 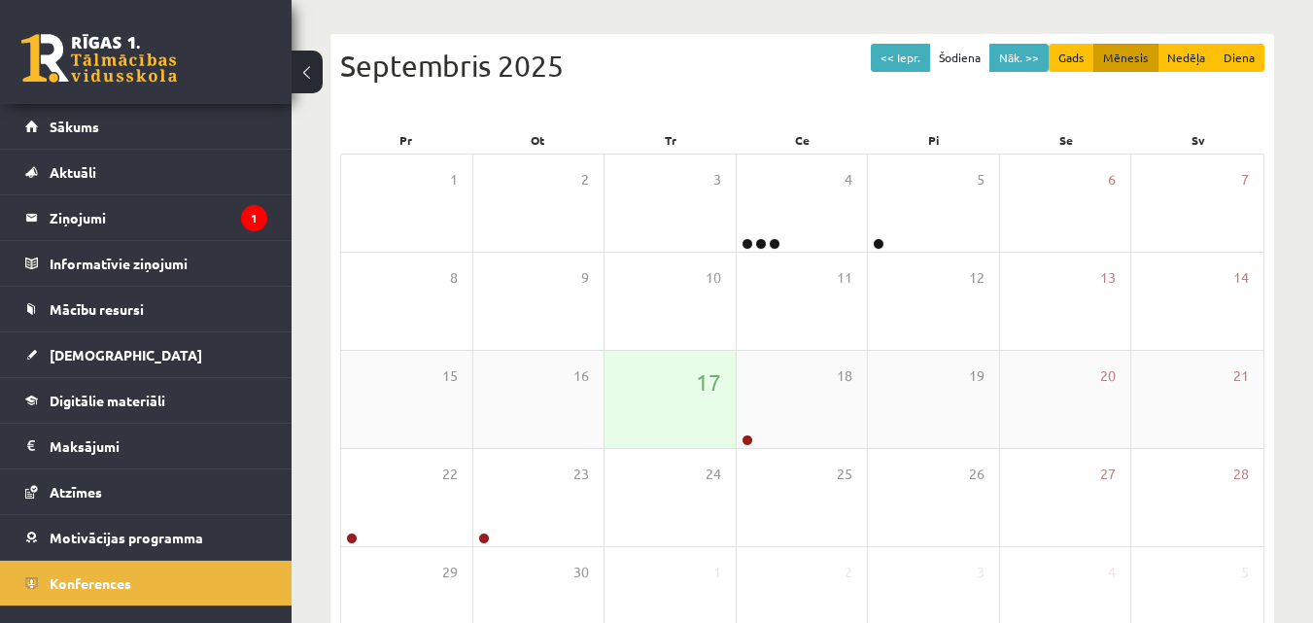 I want to click on span: 13, so click(x=1108, y=278).